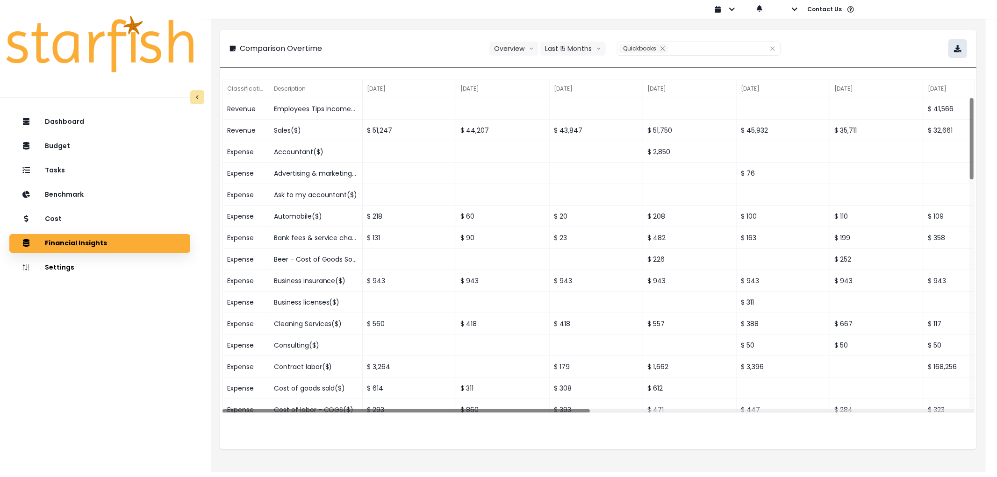 This screenshot has height=477, width=997. Describe the element at coordinates (316, 130) in the screenshot. I see `div: Sales($)` at that location.